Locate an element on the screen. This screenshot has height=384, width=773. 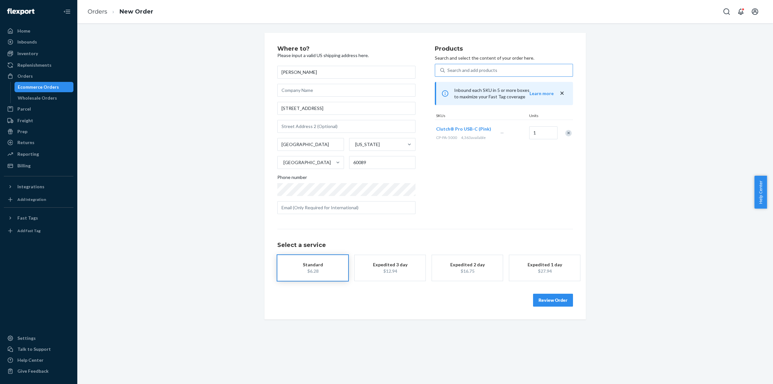
div: Expedited 3 day is located at coordinates (390, 265).